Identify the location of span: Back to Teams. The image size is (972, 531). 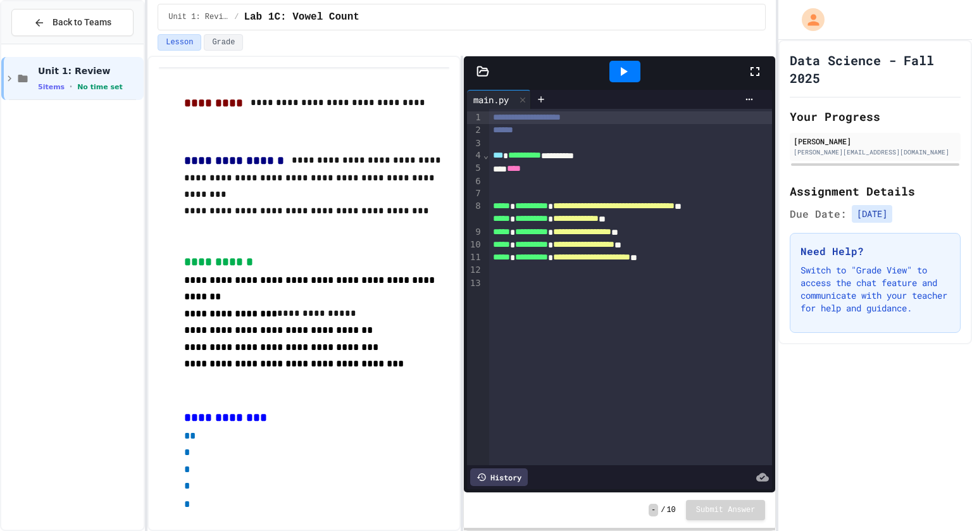
(82, 22).